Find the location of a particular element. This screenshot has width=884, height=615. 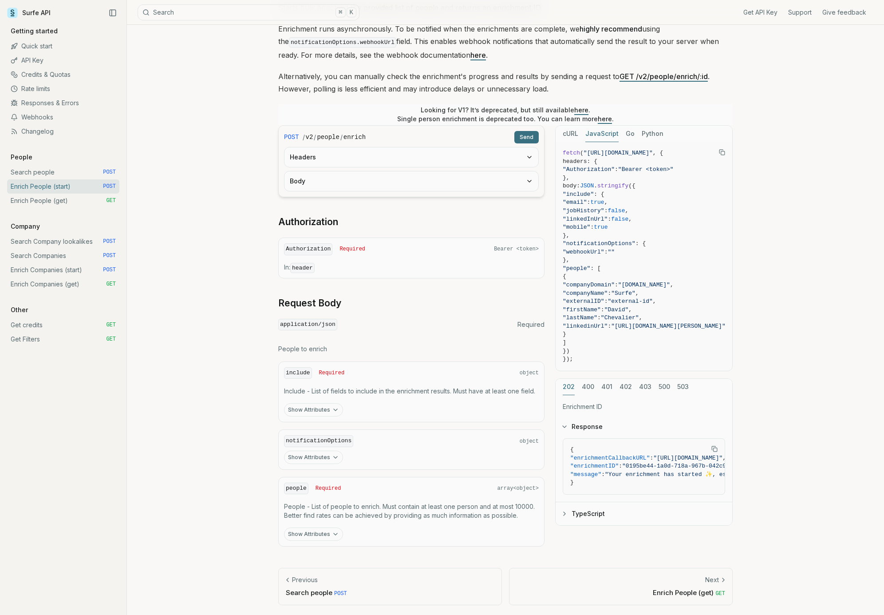

a: Support is located at coordinates (800, 12).